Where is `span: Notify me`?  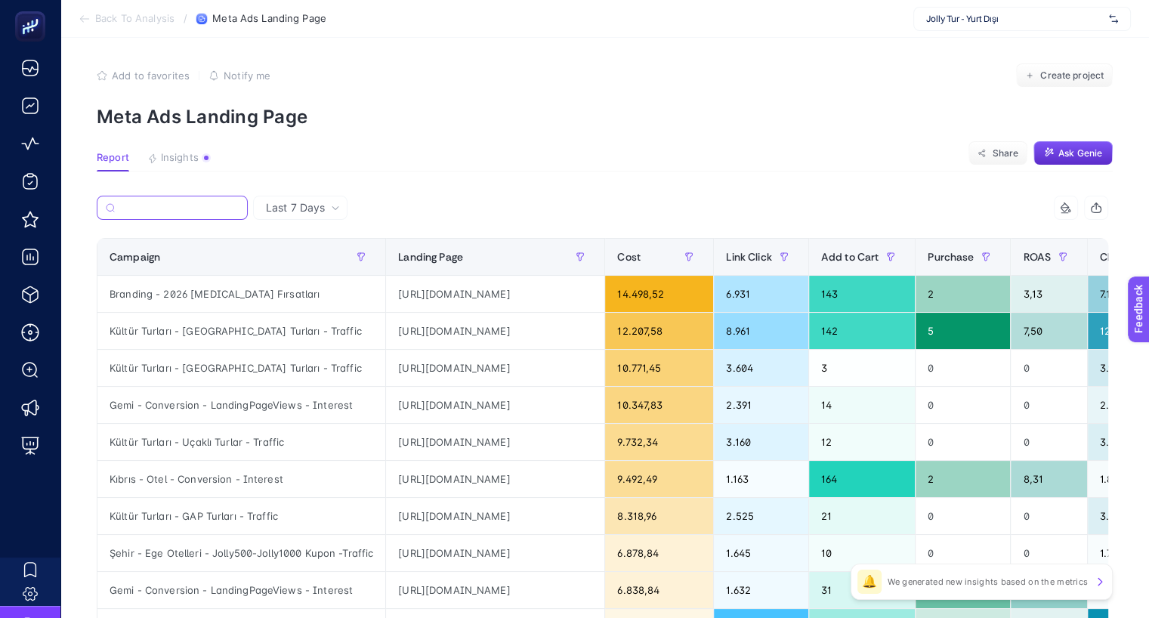
span: Notify me is located at coordinates (247, 76).